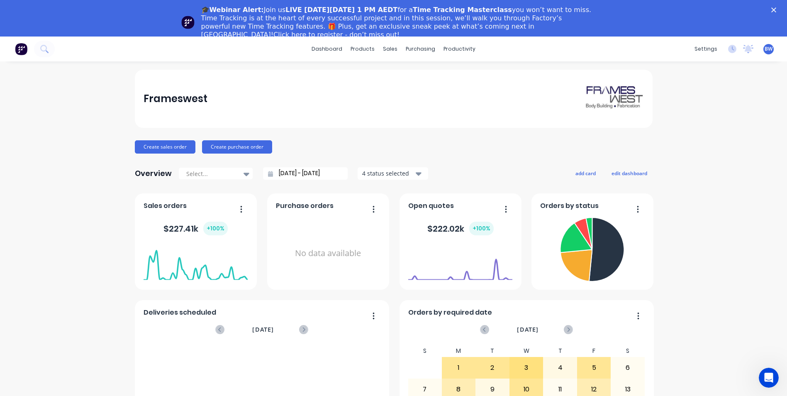 The width and height of the screenshot is (787, 396). I want to click on div: 4, so click(560, 367).